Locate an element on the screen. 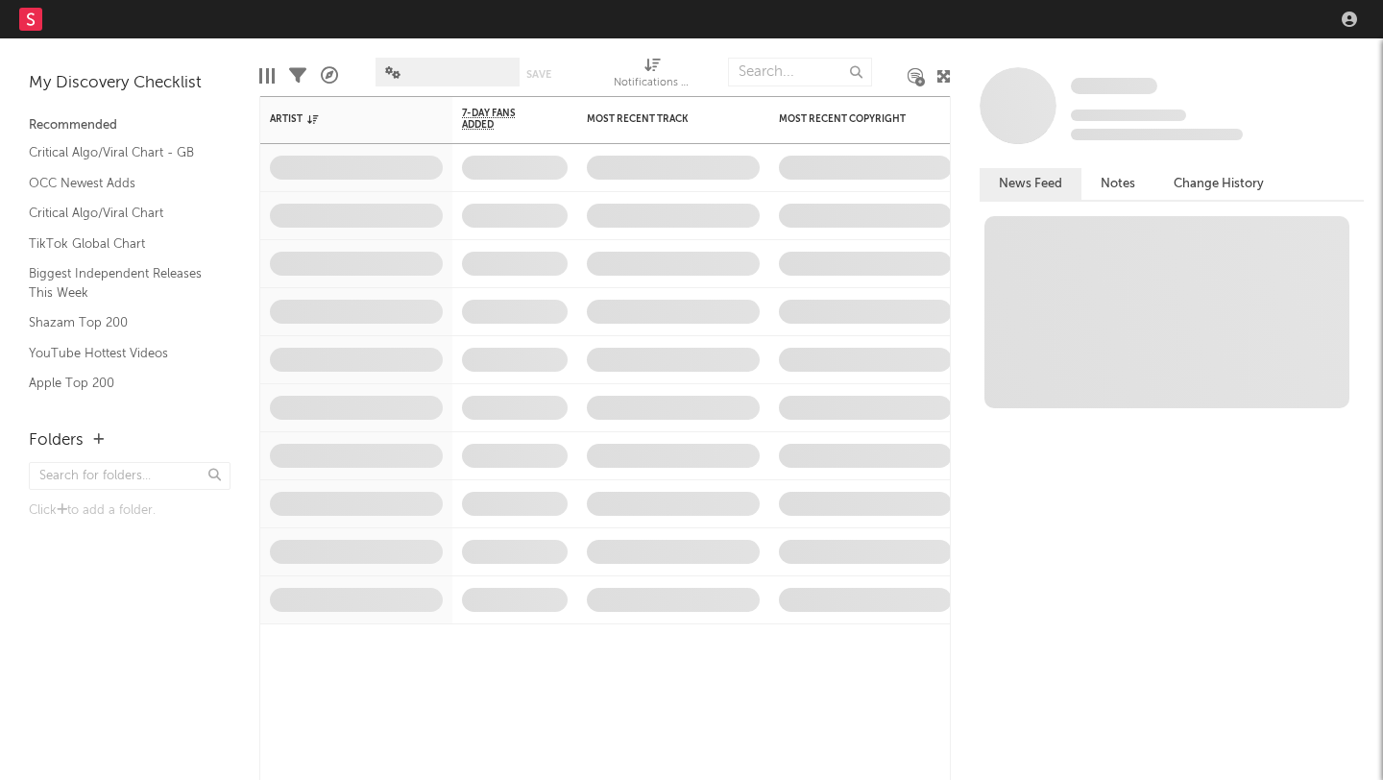  div: Most Recent Copyright is located at coordinates (851, 119).